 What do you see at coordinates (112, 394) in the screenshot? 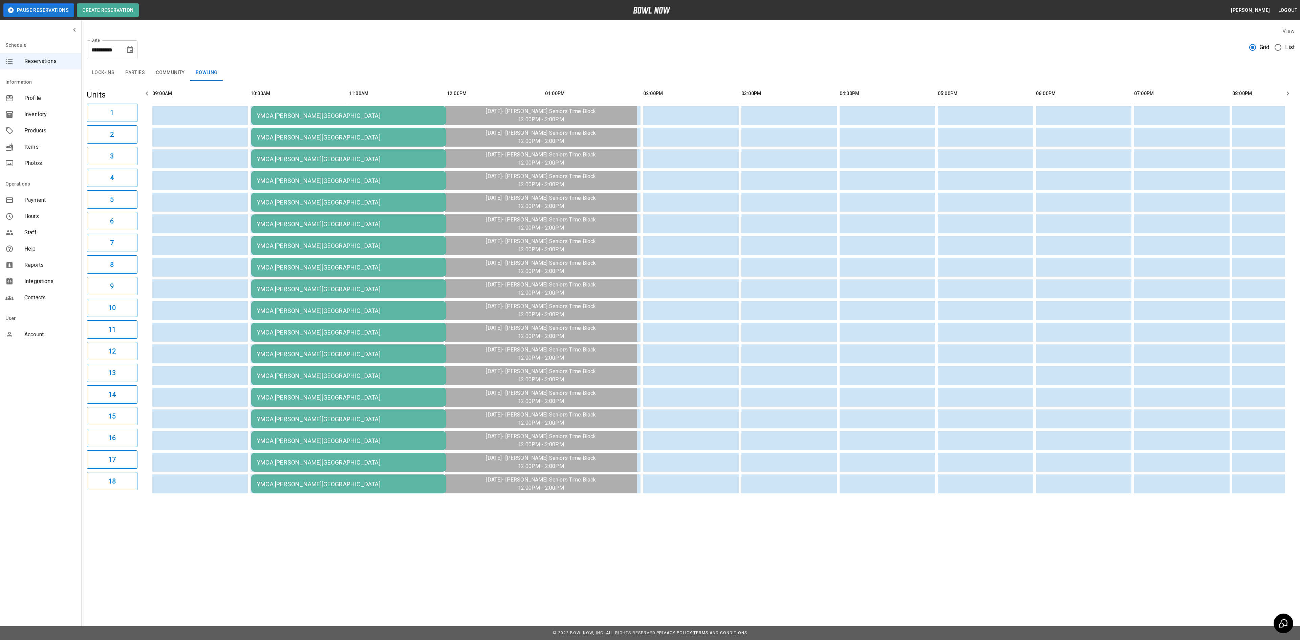
I see `h6: 14` at bounding box center [112, 394].